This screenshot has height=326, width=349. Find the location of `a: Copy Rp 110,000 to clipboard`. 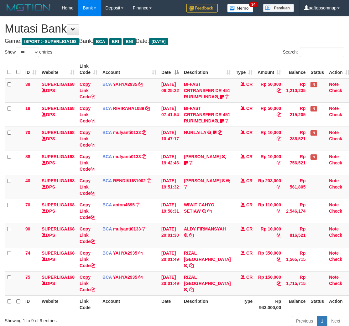

a: Copy Rp 110,000 to clipboard is located at coordinates (279, 211).